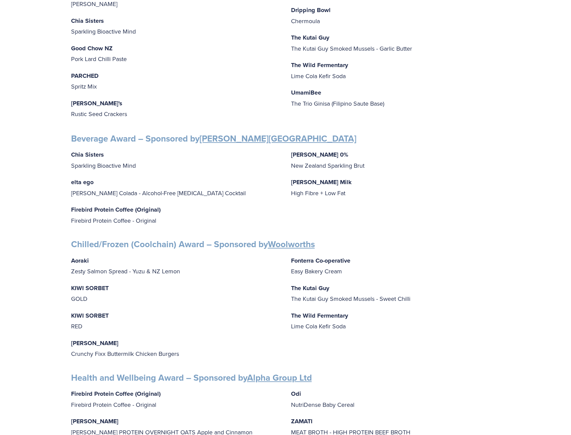 This screenshot has width=571, height=435. Describe the element at coordinates (306, 93) in the screenshot. I see `strong: UmamiBee` at that location.